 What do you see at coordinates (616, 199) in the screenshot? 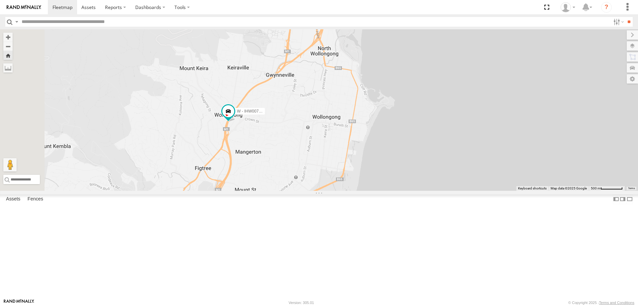
I see `label: Dock Summary Table to the Left` at bounding box center [616, 199].